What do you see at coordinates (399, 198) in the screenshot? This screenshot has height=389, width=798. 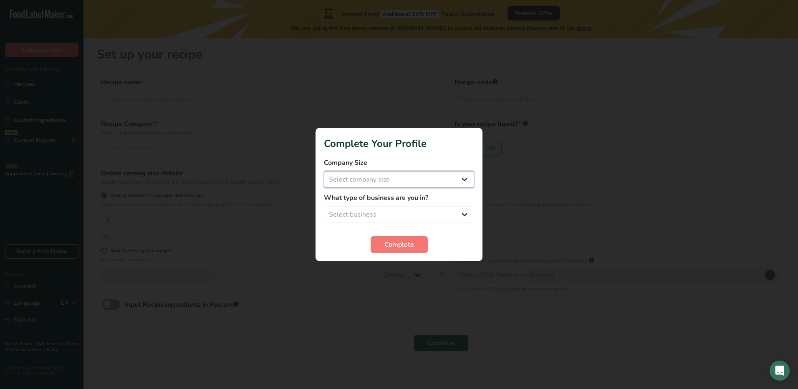 I see `label: What type of business are you in?` at bounding box center [399, 198].